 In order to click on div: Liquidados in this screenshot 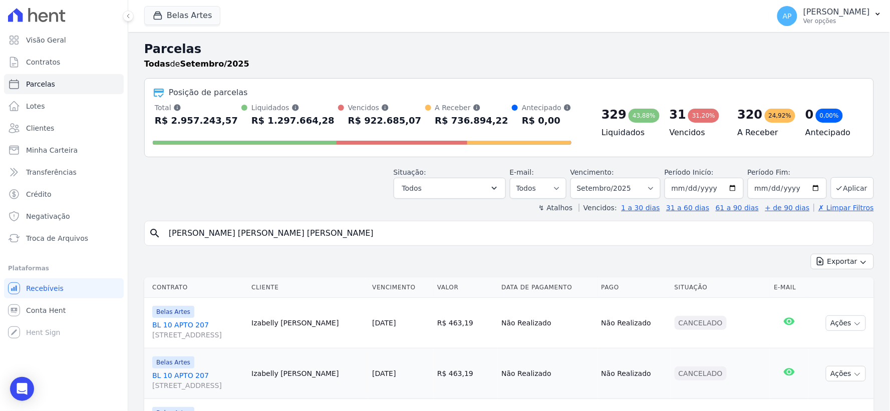, I will do `click(293, 108)`.